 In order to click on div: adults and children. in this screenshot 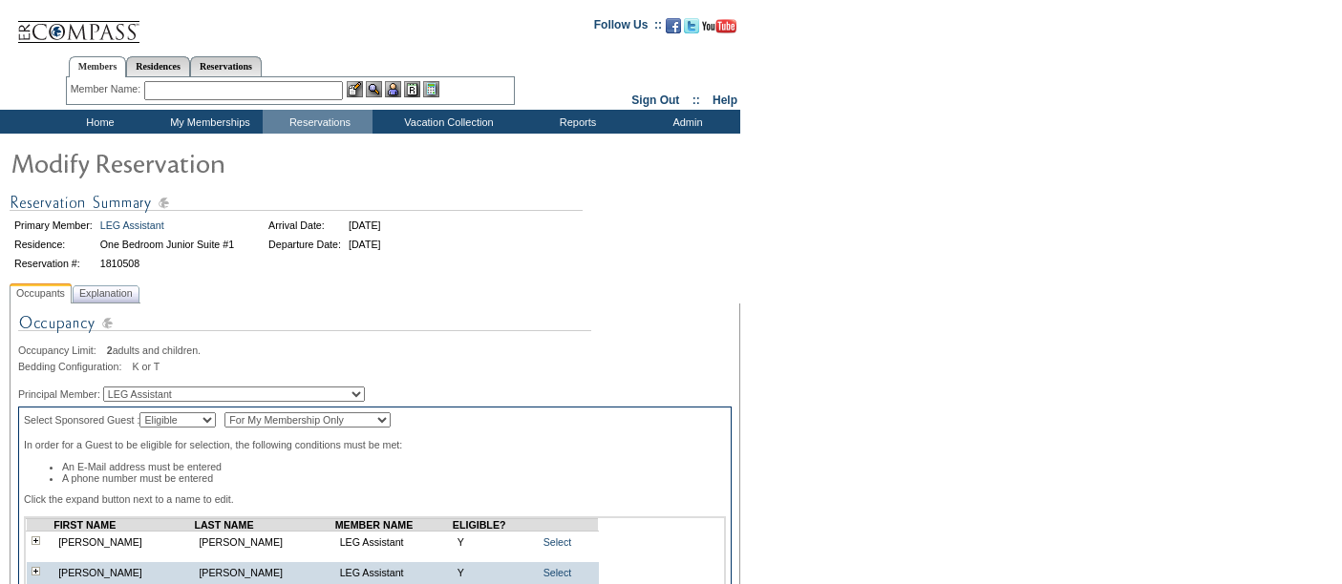, I will do `click(374, 350)`.